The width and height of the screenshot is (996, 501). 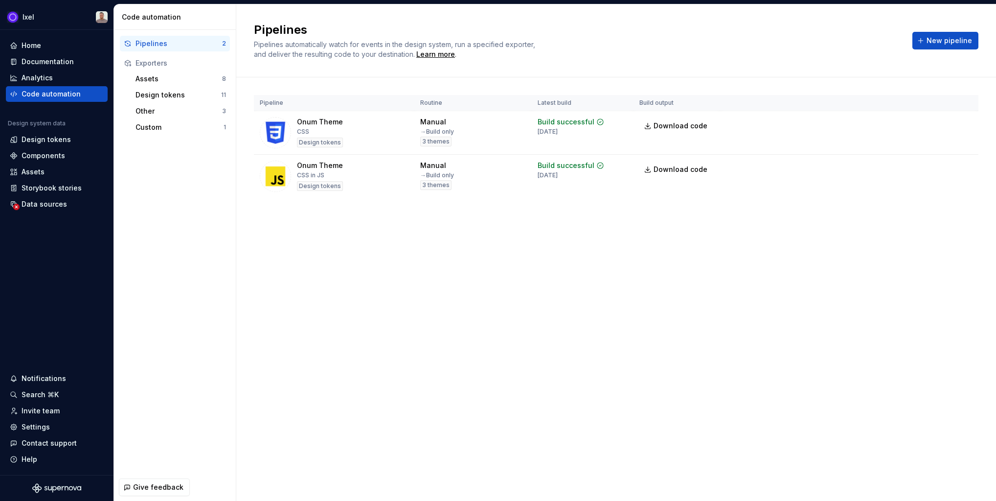 What do you see at coordinates (37, 123) in the screenshot?
I see `div: Design system data` at bounding box center [37, 123].